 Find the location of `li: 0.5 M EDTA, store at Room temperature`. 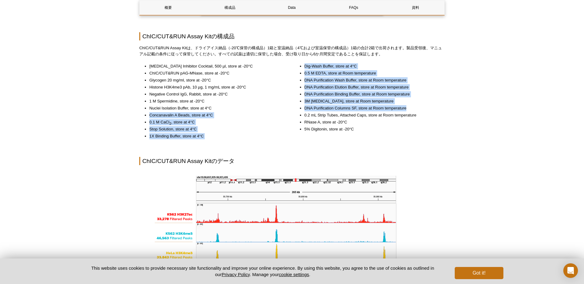

li: 0.5 M EDTA, store at Room temperature is located at coordinates (372, 73).